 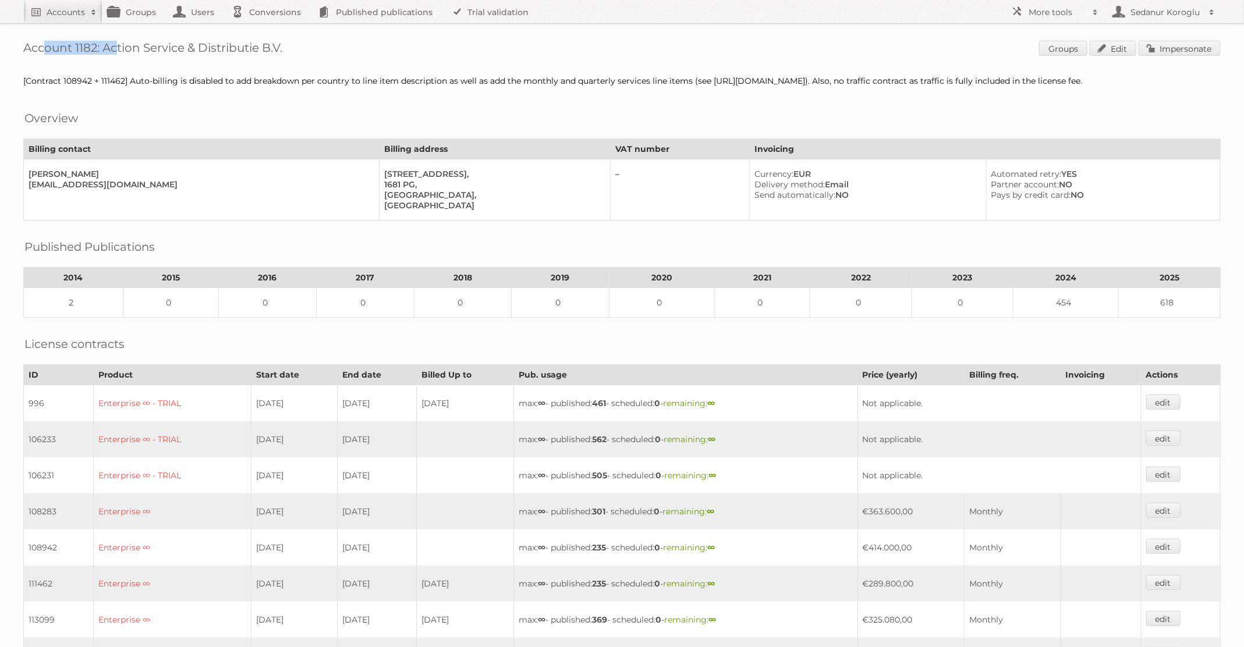 I want to click on th: 2016, so click(x=268, y=278).